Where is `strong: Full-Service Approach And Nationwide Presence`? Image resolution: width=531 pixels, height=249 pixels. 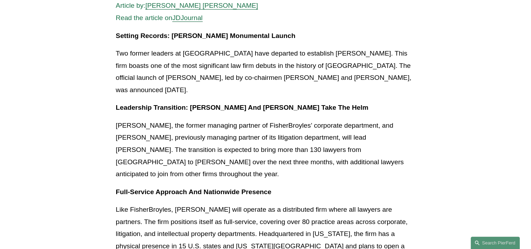
strong: Full-Service Approach And Nationwide Presence is located at coordinates (193, 191).